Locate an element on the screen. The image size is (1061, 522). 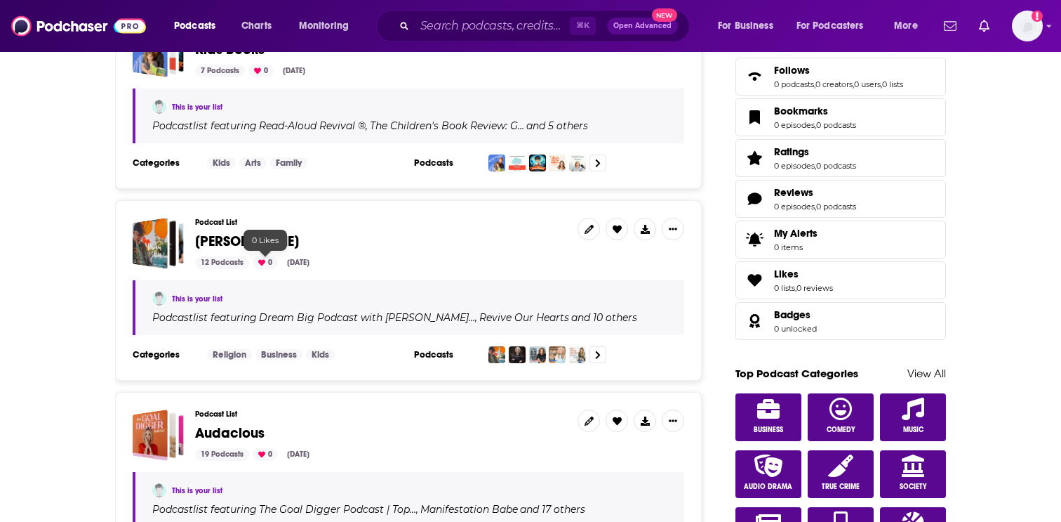
span: Badges is located at coordinates (793, 315).